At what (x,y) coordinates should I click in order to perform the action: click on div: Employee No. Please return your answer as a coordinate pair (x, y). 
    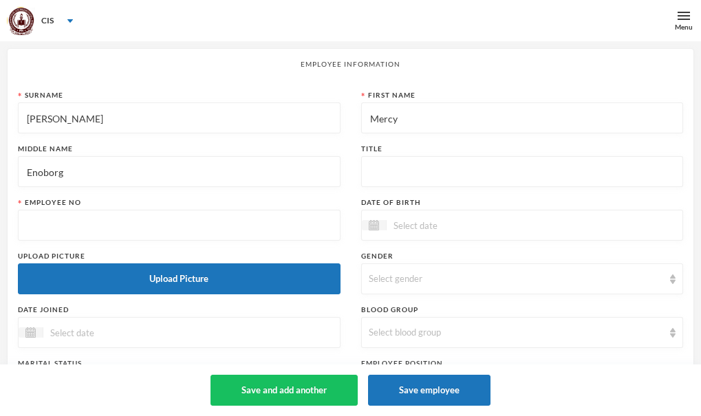
    Looking at the image, I should click on (179, 202).